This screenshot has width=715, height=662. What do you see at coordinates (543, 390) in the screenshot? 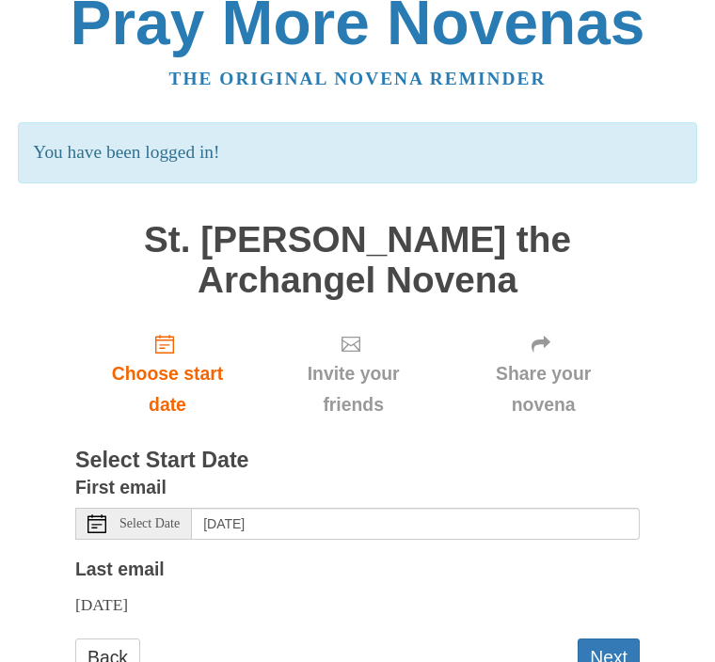
I see `span: Share your novena` at bounding box center [543, 390].